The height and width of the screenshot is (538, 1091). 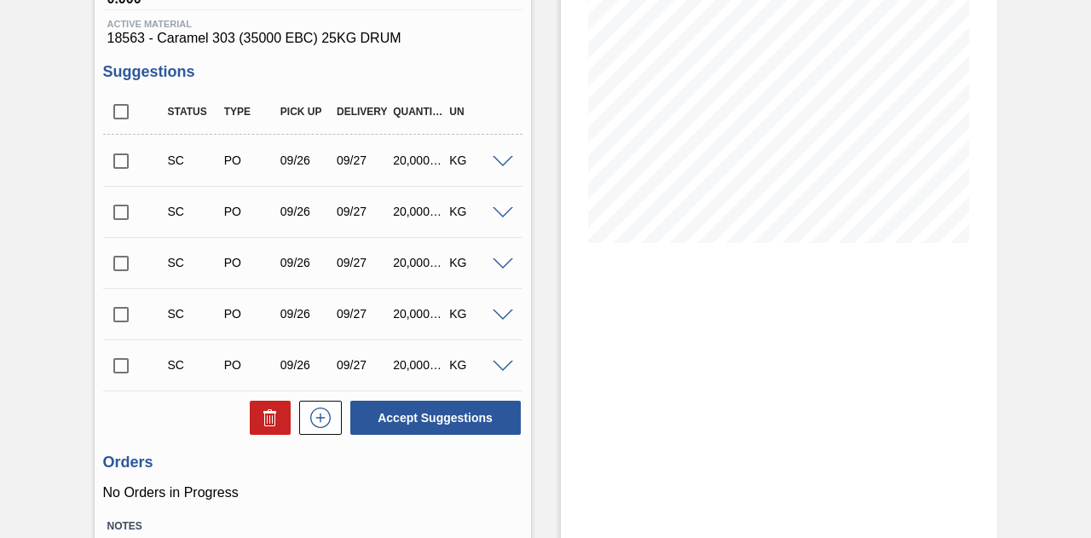 I want to click on div: Quantity, so click(x=419, y=112).